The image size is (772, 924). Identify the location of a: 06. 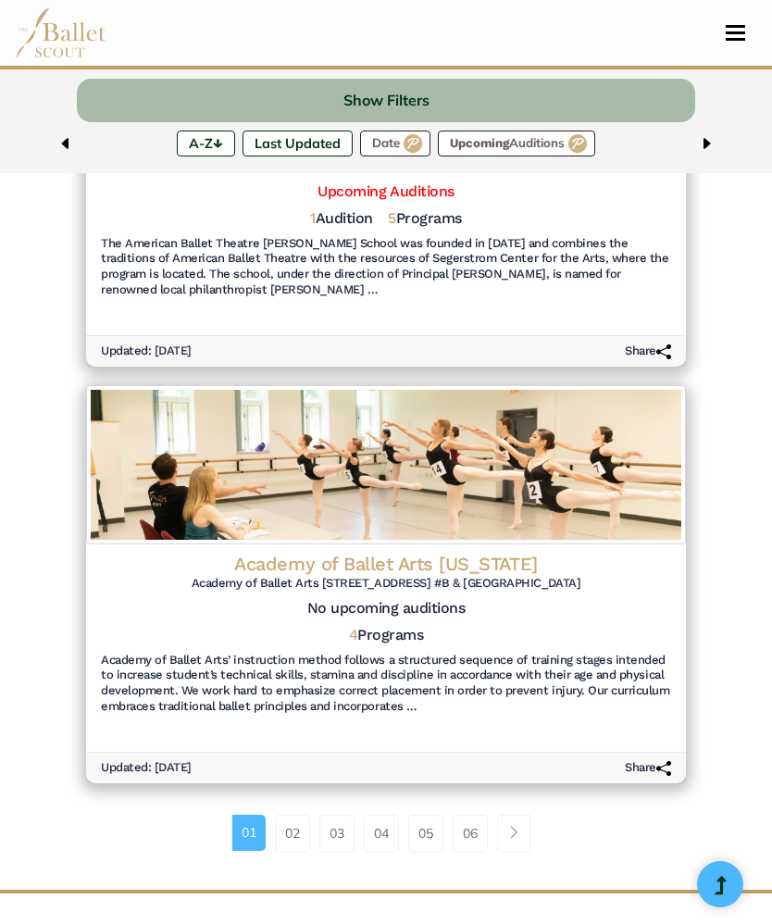
(470, 833).